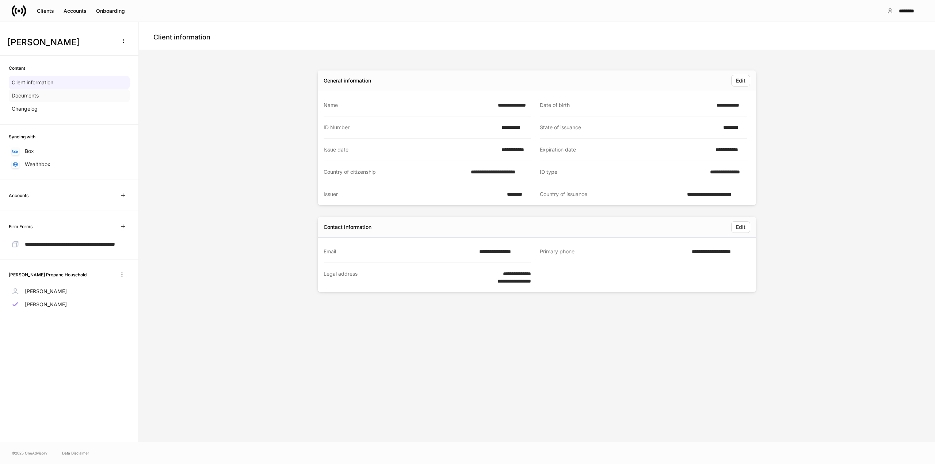 This screenshot has height=464, width=935. I want to click on div: Issue date, so click(410, 150).